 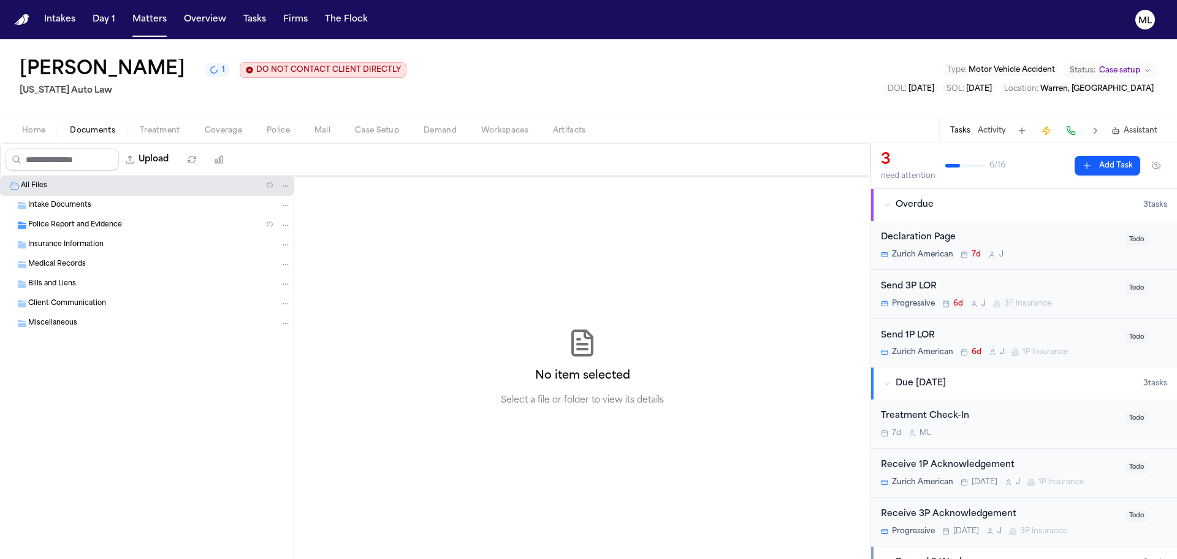 I want to click on div: Open task: Receive 3P Acknowledgement, so click(x=1024, y=521).